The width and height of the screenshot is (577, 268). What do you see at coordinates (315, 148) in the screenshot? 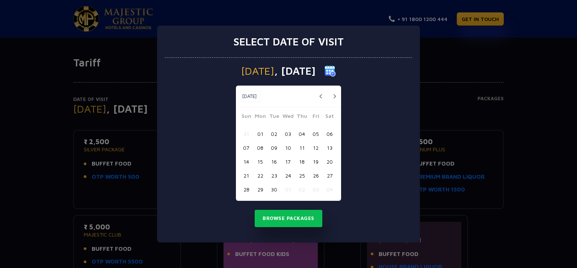
I see `button: 12` at bounding box center [315, 148].